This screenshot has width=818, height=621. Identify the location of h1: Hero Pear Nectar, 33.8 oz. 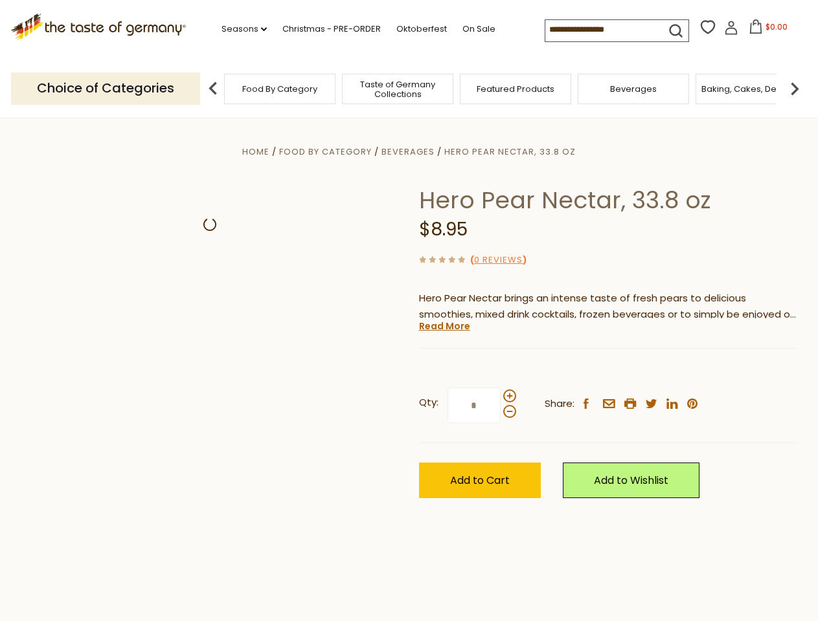
(608, 200).